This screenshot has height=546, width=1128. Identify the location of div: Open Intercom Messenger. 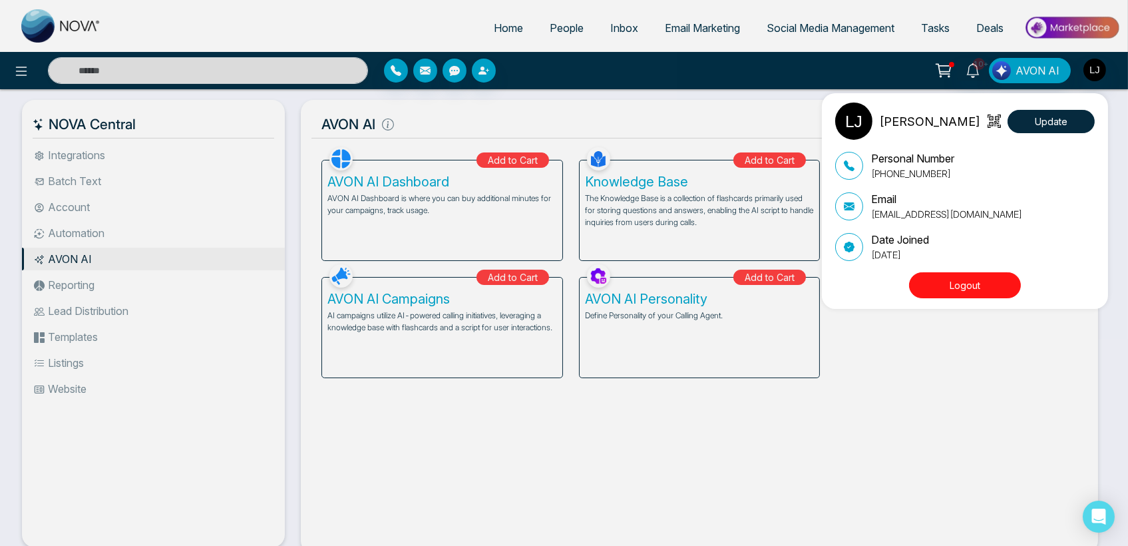
(1098, 516).